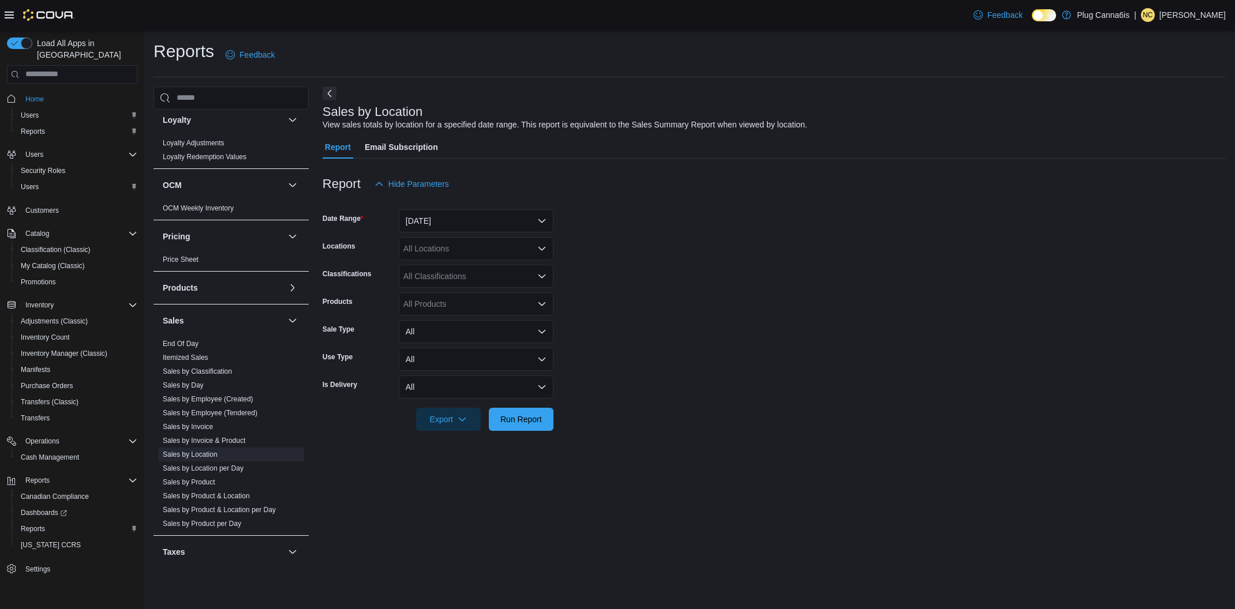 Image resolution: width=1235 pixels, height=609 pixels. Describe the element at coordinates (181, 344) in the screenshot. I see `a: End Of Day` at that location.